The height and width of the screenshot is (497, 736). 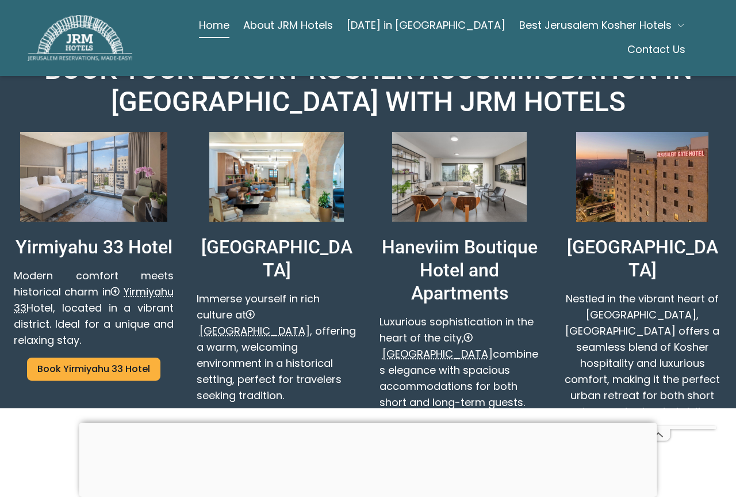 What do you see at coordinates (214, 25) in the screenshot?
I see `a: Home` at bounding box center [214, 25].